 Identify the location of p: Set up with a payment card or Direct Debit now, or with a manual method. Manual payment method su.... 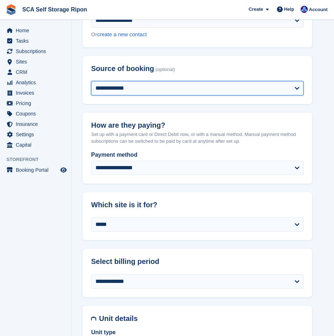
(197, 138).